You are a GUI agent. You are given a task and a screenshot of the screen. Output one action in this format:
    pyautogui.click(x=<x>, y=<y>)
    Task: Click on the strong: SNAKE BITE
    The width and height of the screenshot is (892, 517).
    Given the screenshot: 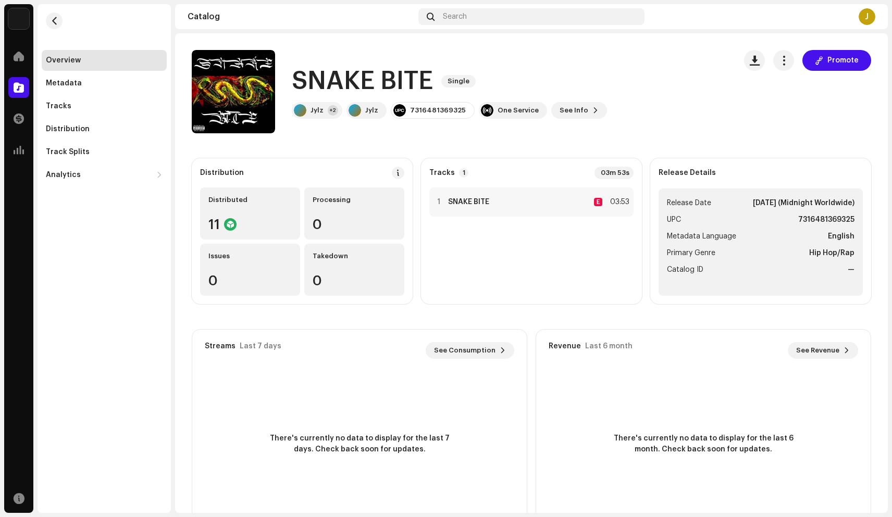 What is the action you would take?
    pyautogui.click(x=468, y=202)
    